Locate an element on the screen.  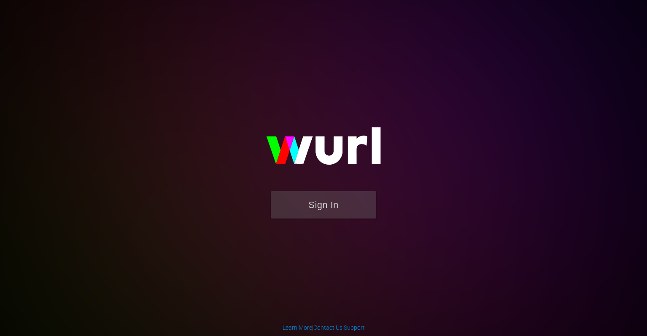
a: Contact Us is located at coordinates (328, 328).